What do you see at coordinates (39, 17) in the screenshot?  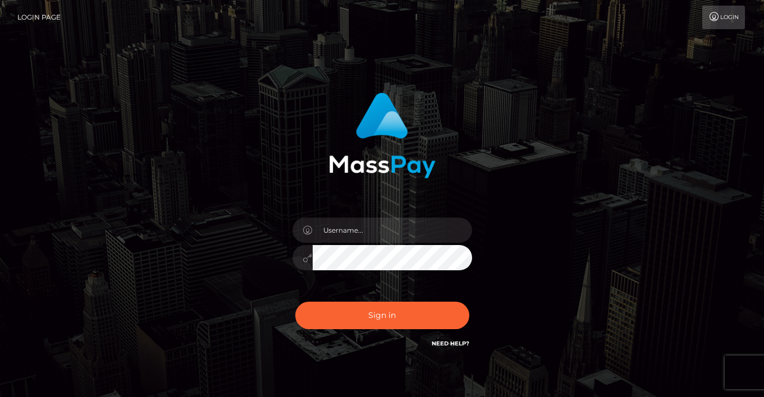 I see `a: Login Page` at bounding box center [39, 17].